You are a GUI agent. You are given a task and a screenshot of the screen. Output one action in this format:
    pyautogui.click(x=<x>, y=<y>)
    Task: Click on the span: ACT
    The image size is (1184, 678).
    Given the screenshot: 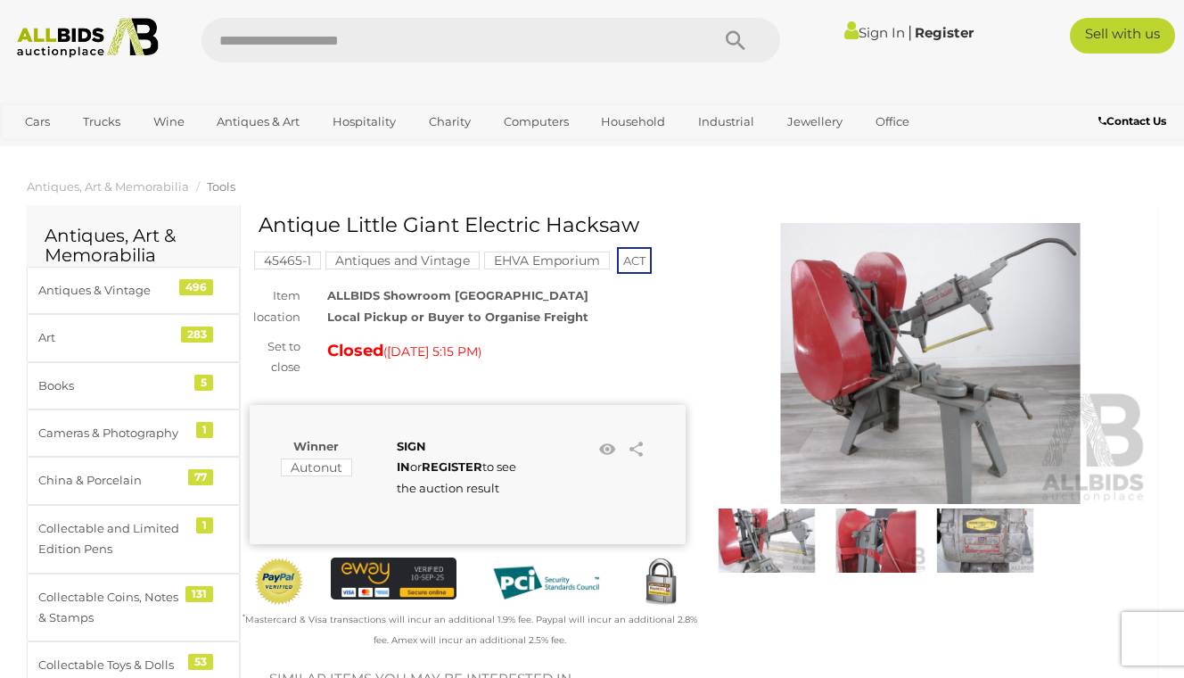 What is the action you would take?
    pyautogui.click(x=634, y=260)
    